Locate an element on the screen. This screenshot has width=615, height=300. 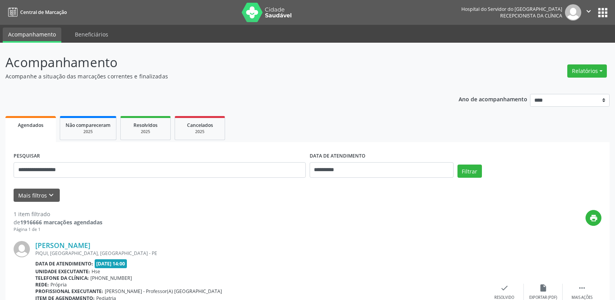
b: Rede: is located at coordinates (42, 284).